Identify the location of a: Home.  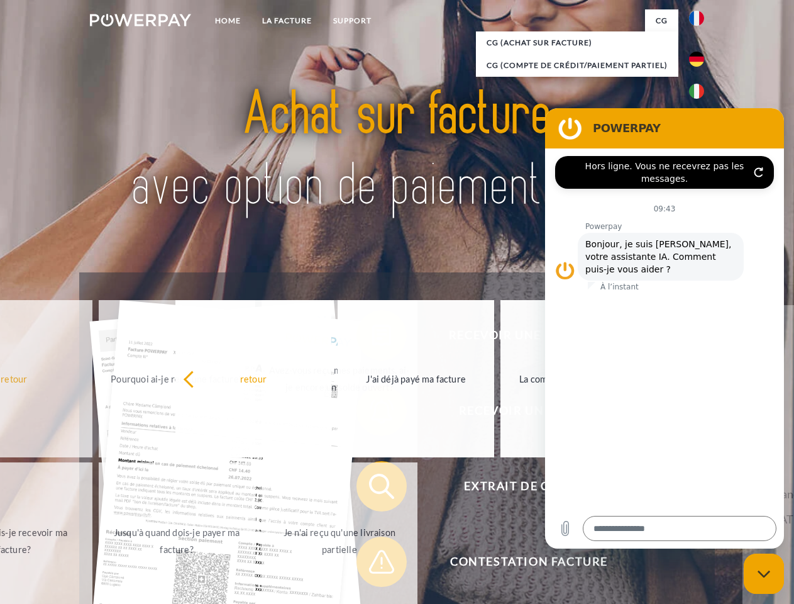
(228, 21).